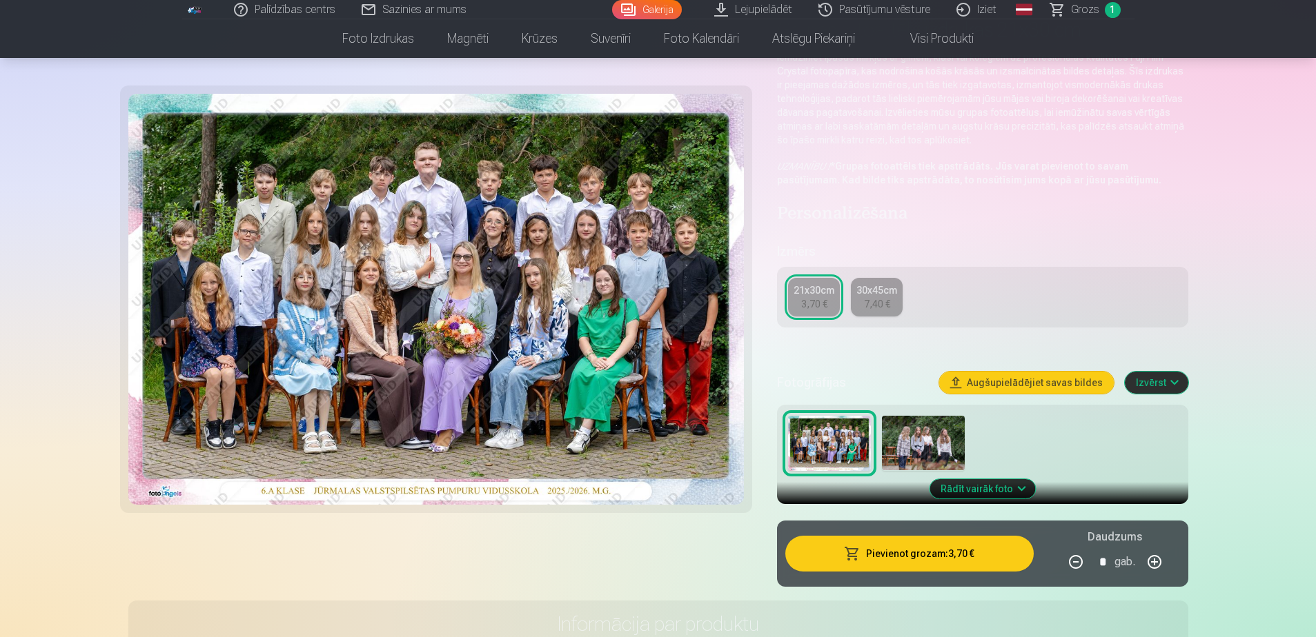 The image size is (1316, 637). Describe the element at coordinates (1112, 10) in the screenshot. I see `span: 1` at that location.